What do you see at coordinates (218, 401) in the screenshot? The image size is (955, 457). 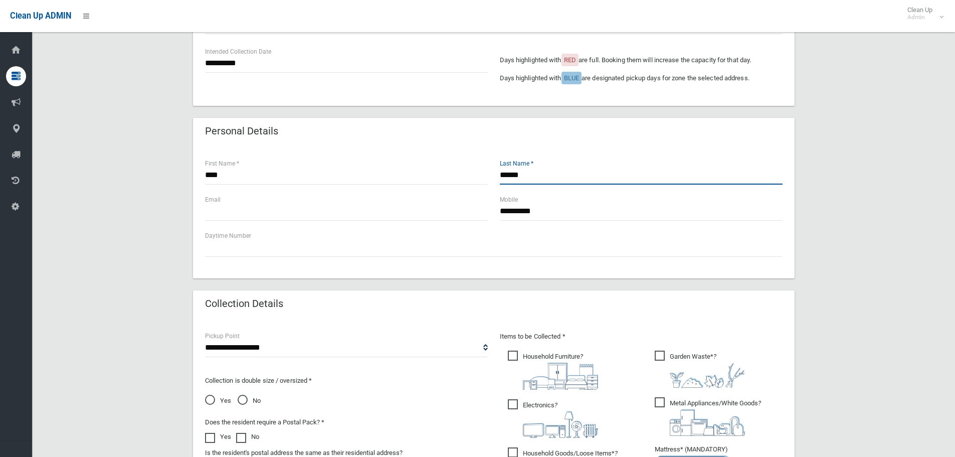 I see `span: Yes` at bounding box center [218, 401].